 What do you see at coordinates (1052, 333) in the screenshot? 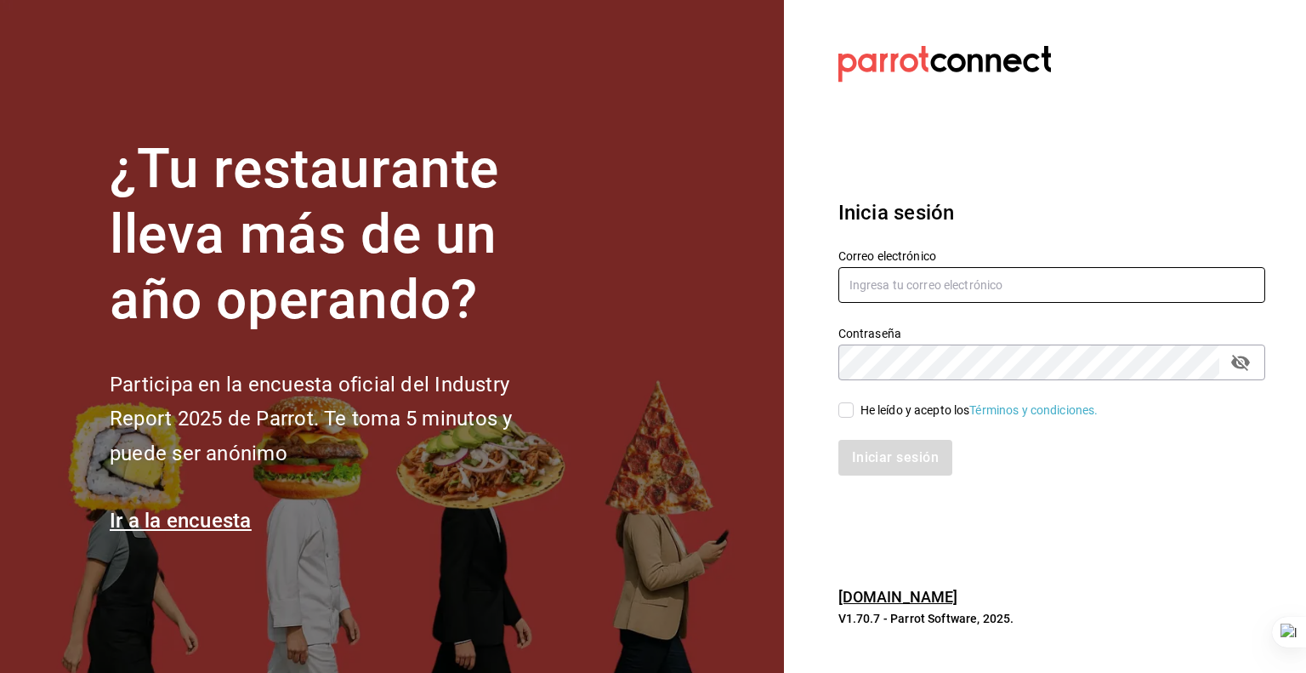
I see `label: Contraseña` at bounding box center [1052, 333].